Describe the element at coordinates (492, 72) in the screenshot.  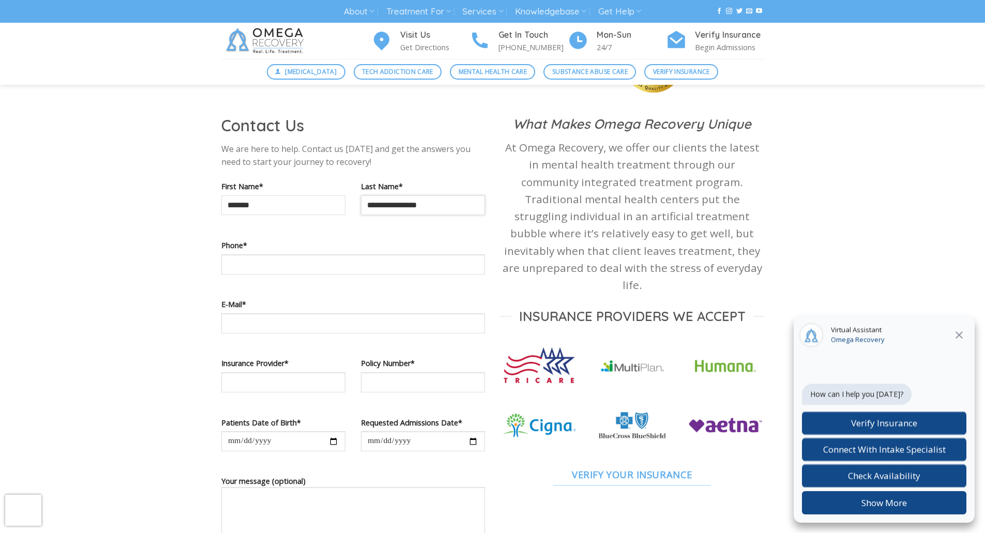
I see `a: Mental Health Care` at that location.